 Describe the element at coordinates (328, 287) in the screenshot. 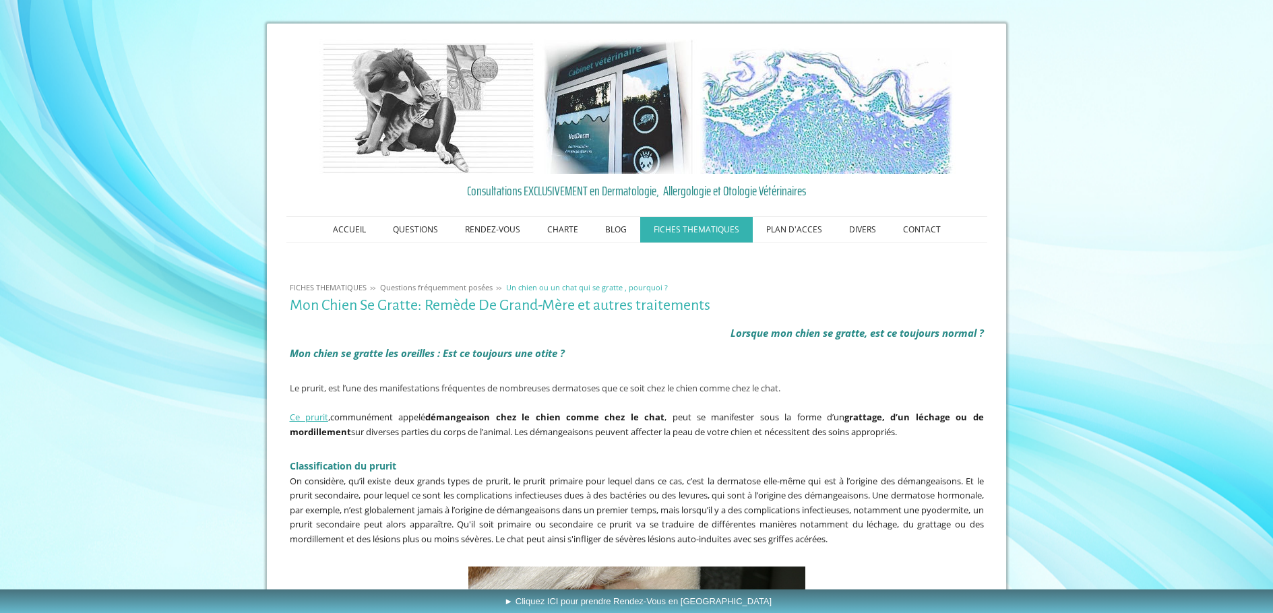

I see `span: FICHES THEMATIQUES` at that location.